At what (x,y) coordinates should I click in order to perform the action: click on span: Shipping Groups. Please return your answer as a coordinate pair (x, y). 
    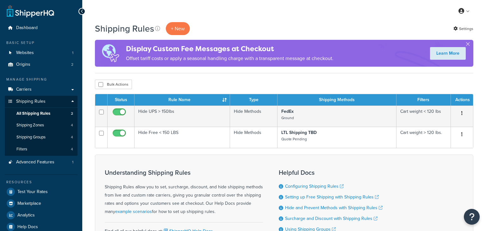
    Looking at the image, I should click on (31, 137).